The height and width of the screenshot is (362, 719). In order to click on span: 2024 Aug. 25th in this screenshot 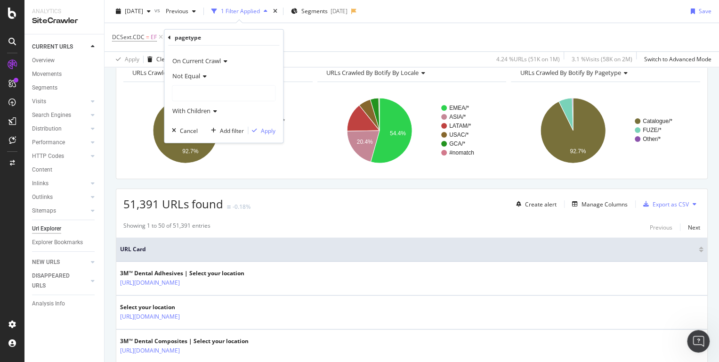, I will do `click(134, 11)`.